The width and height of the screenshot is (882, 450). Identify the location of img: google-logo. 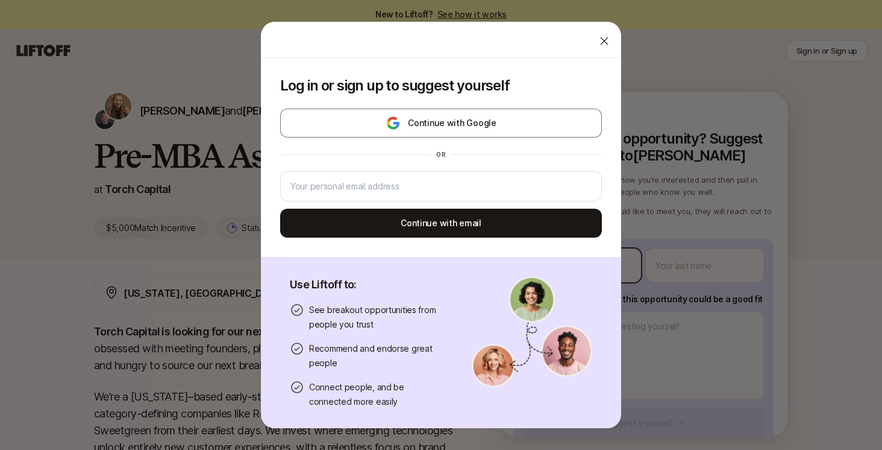
(393, 123).